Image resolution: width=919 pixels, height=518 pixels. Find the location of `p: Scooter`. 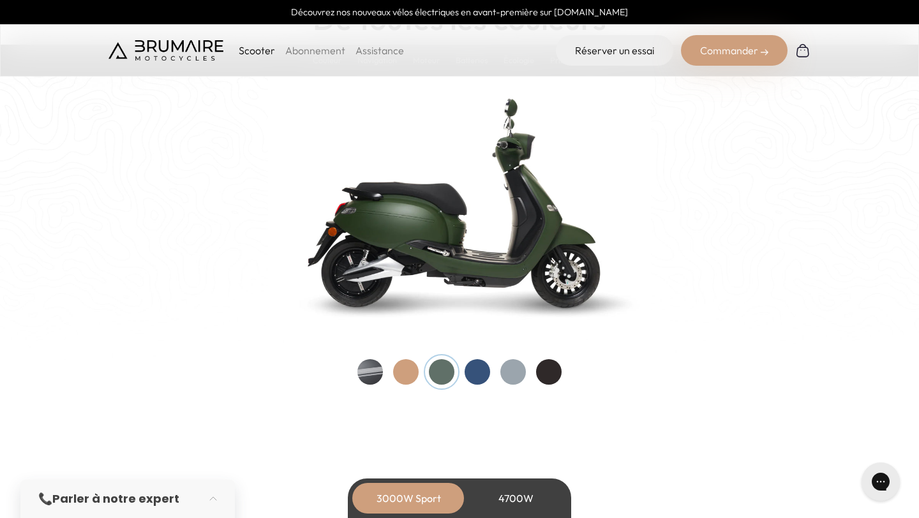

p: Scooter is located at coordinates (257, 50).